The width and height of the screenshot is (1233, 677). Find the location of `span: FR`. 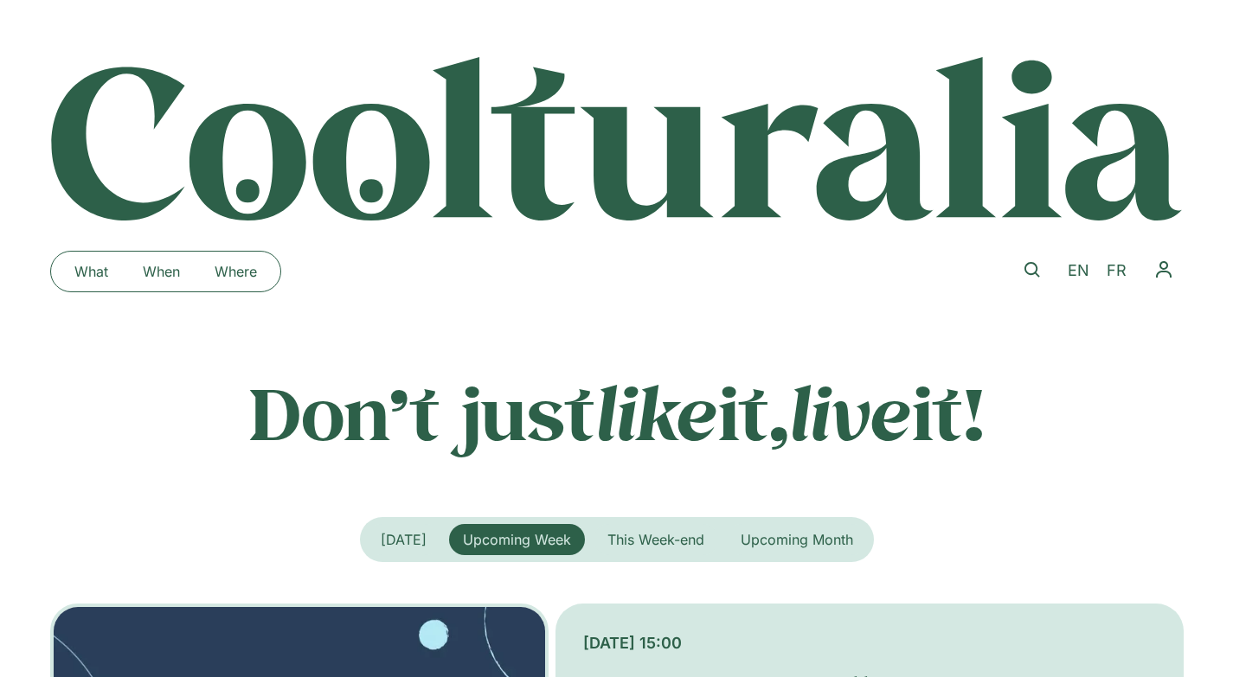

span: FR is located at coordinates (1116, 270).